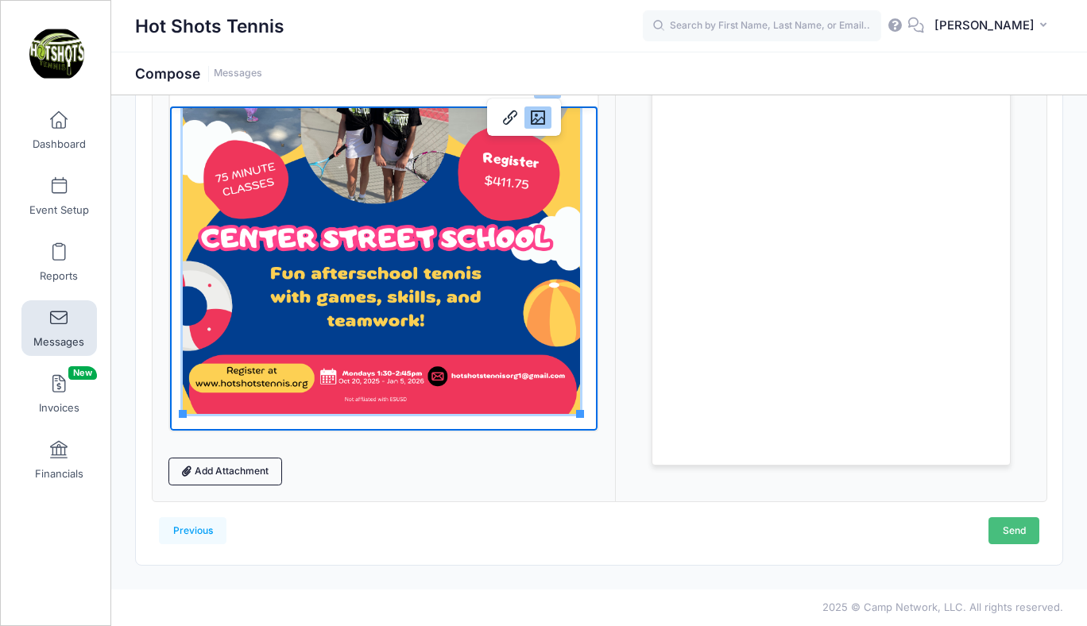 This screenshot has height=626, width=1087. What do you see at coordinates (59, 210) in the screenshot?
I see `span: Event Setup` at bounding box center [59, 210].